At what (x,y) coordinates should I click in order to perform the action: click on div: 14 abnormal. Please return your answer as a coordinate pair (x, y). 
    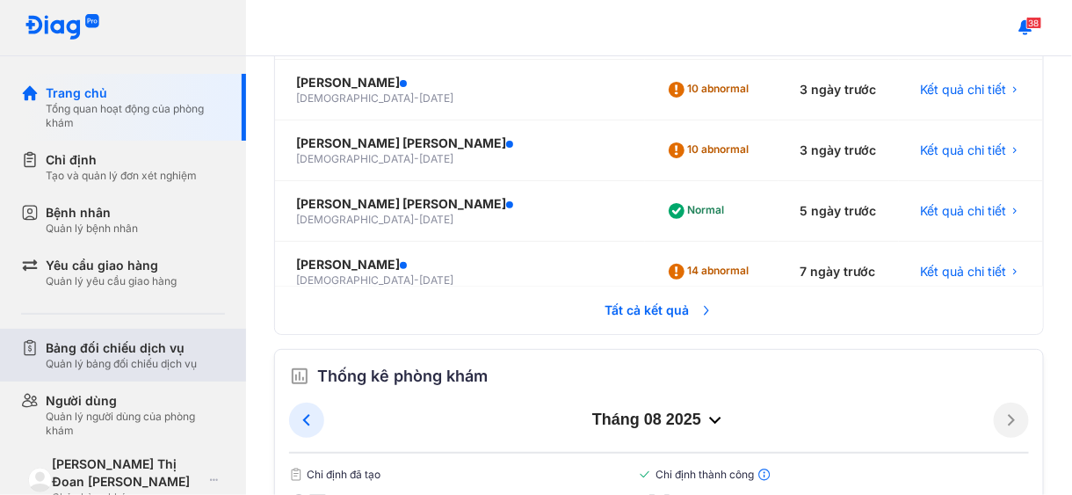
    Looking at the image, I should click on (711, 271).